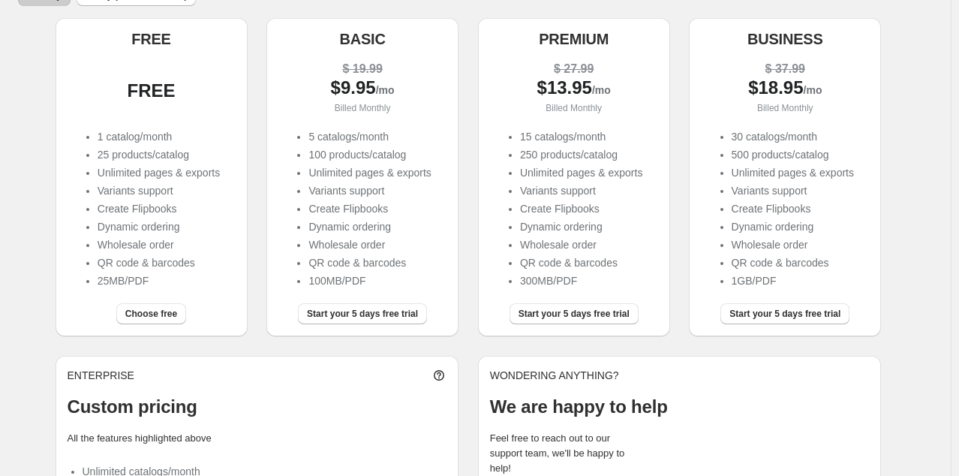 This screenshot has width=959, height=476. Describe the element at coordinates (362, 39) in the screenshot. I see `h5: BASIC` at that location.